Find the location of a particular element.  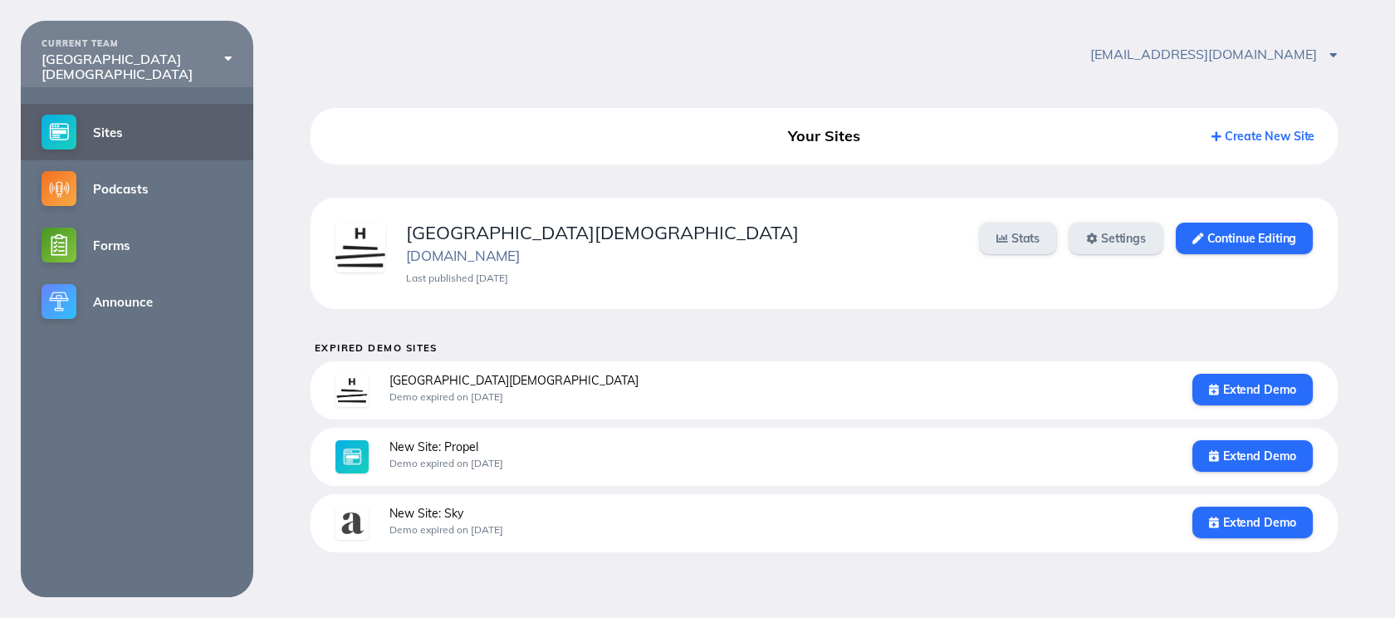

img: 0n5e3kwwxbuc3jxm.jpg is located at coordinates (352, 523).